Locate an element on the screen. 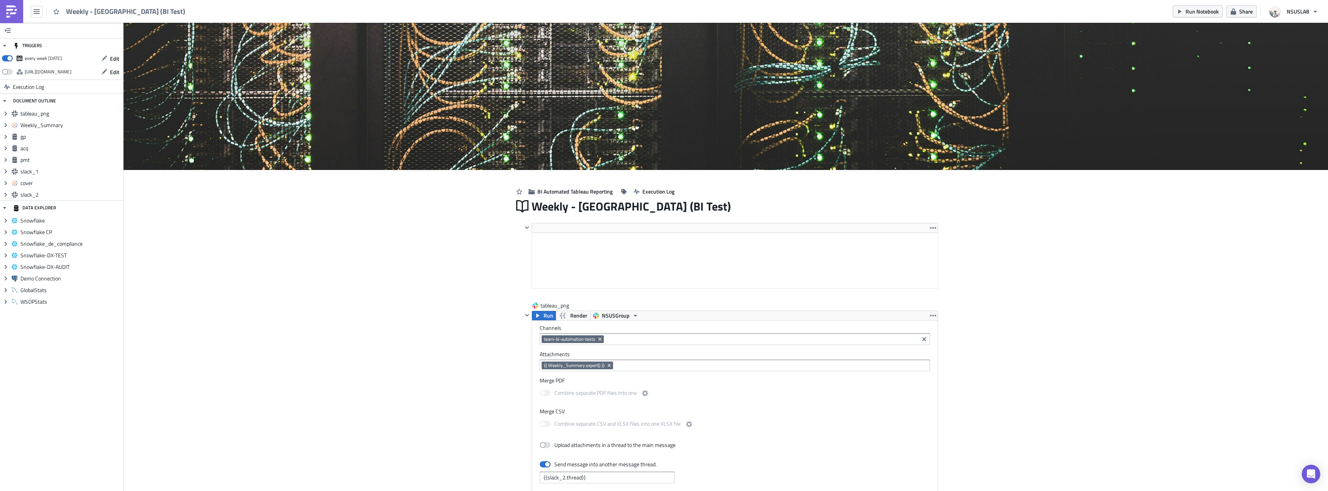  img: Cover Image is located at coordinates (726, 96).